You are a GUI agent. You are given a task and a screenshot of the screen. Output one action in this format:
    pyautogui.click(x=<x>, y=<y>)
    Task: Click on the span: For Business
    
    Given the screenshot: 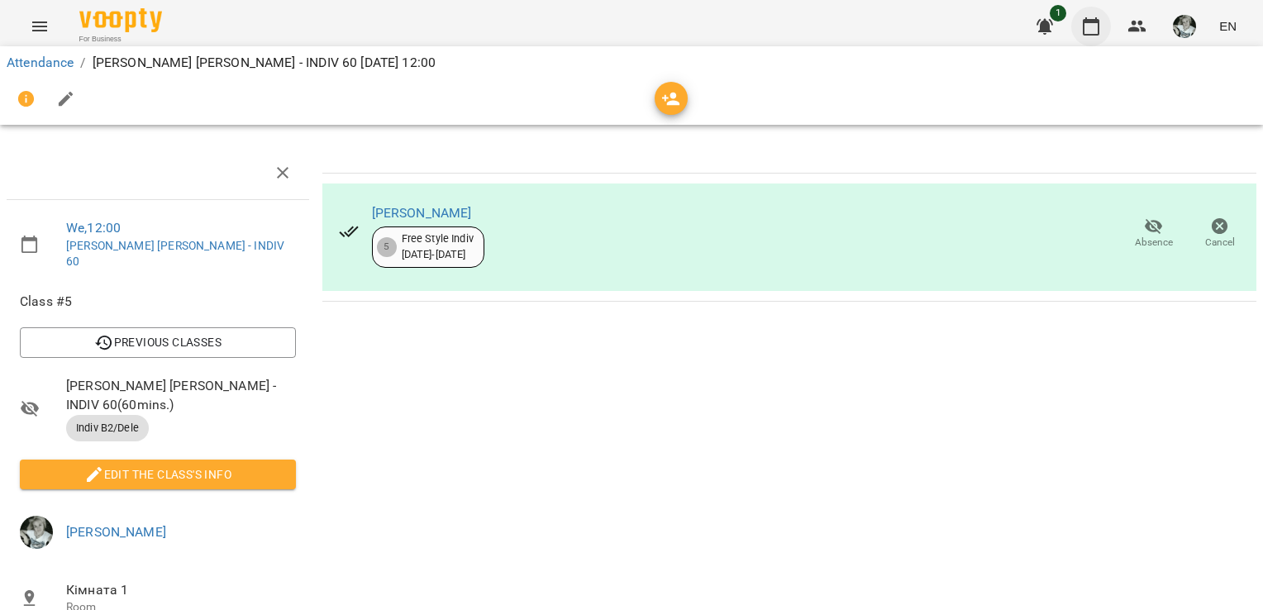 What is the action you would take?
    pyautogui.click(x=121, y=39)
    